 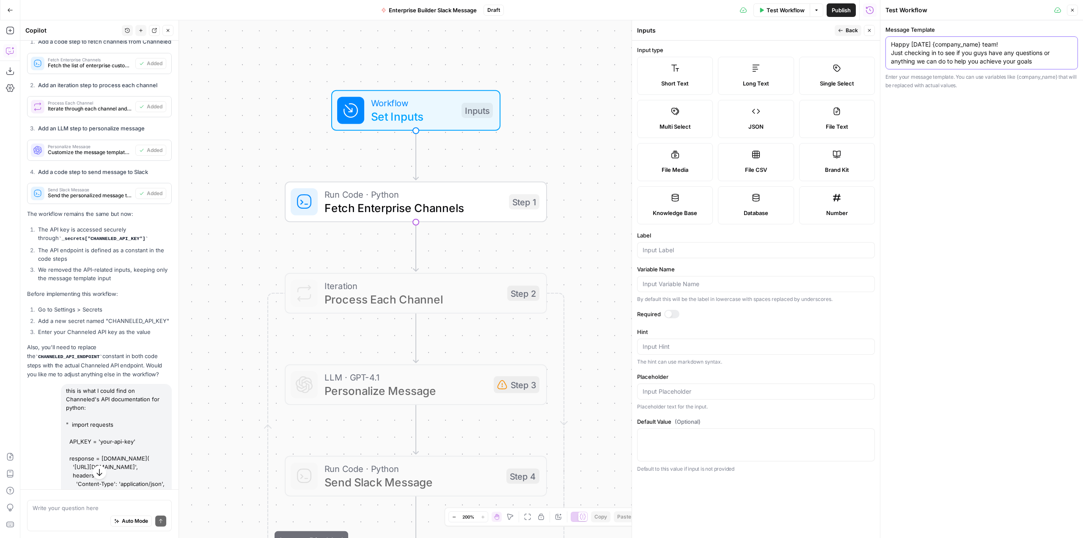 I want to click on span: Single Select, so click(x=837, y=83).